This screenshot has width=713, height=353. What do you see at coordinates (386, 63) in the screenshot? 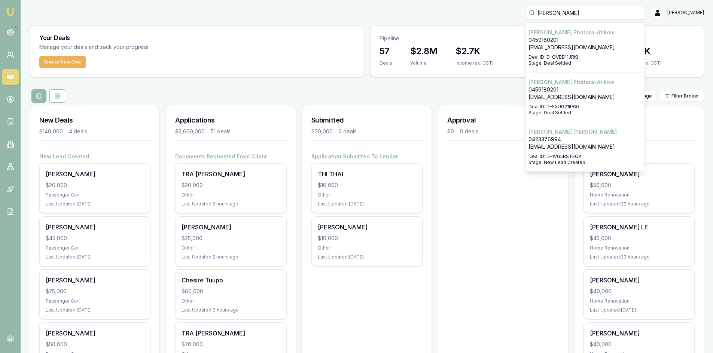
I see `div: Deals` at bounding box center [386, 63].